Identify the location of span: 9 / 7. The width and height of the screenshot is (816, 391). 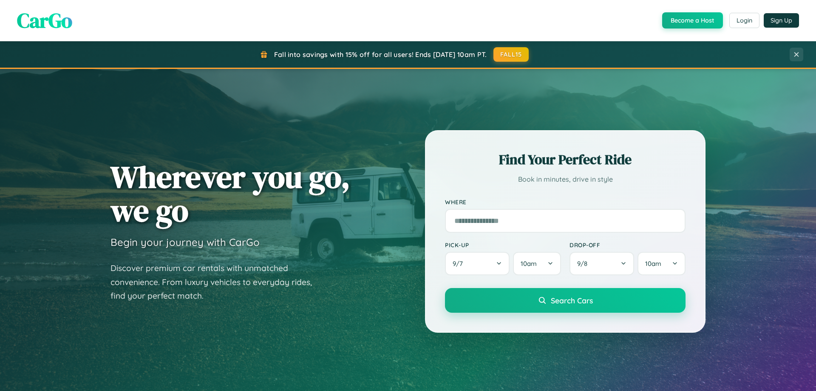
(460, 263).